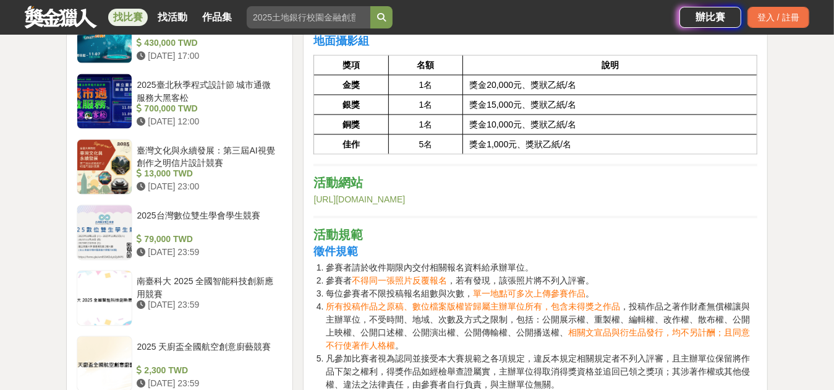 This screenshot has width=834, height=390. I want to click on div: 2025 天廚盃全國航空創意廚藝競賽, so click(208, 353).